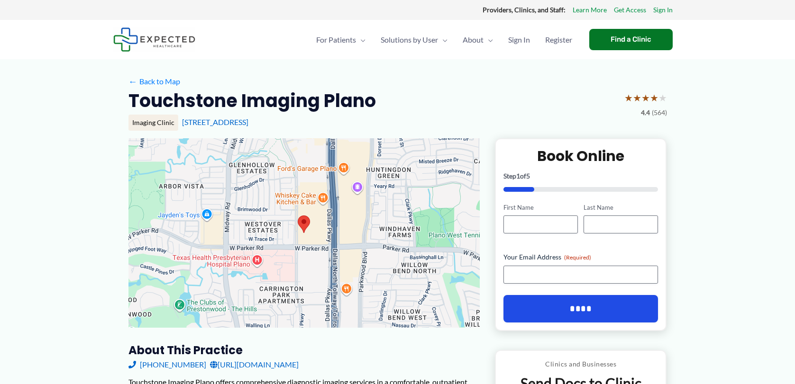  Describe the element at coordinates (341, 40) in the screenshot. I see `a: For PatientsMenu Toggle` at that location.